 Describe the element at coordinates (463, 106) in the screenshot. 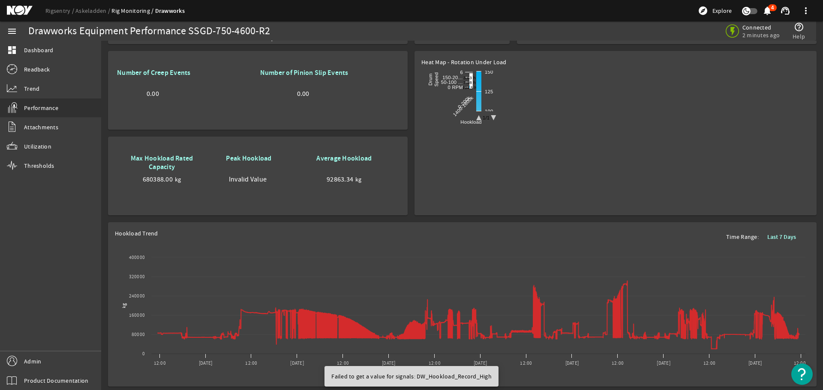

I see `text: 1400-1600k` at that location.